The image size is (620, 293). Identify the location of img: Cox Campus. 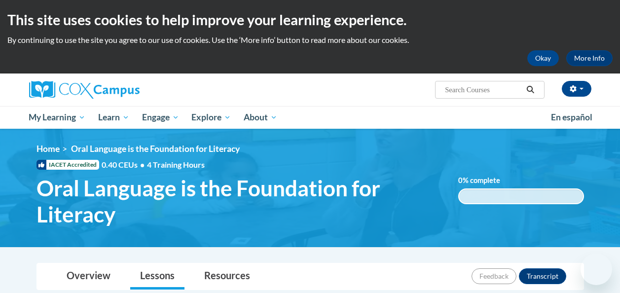
(84, 90).